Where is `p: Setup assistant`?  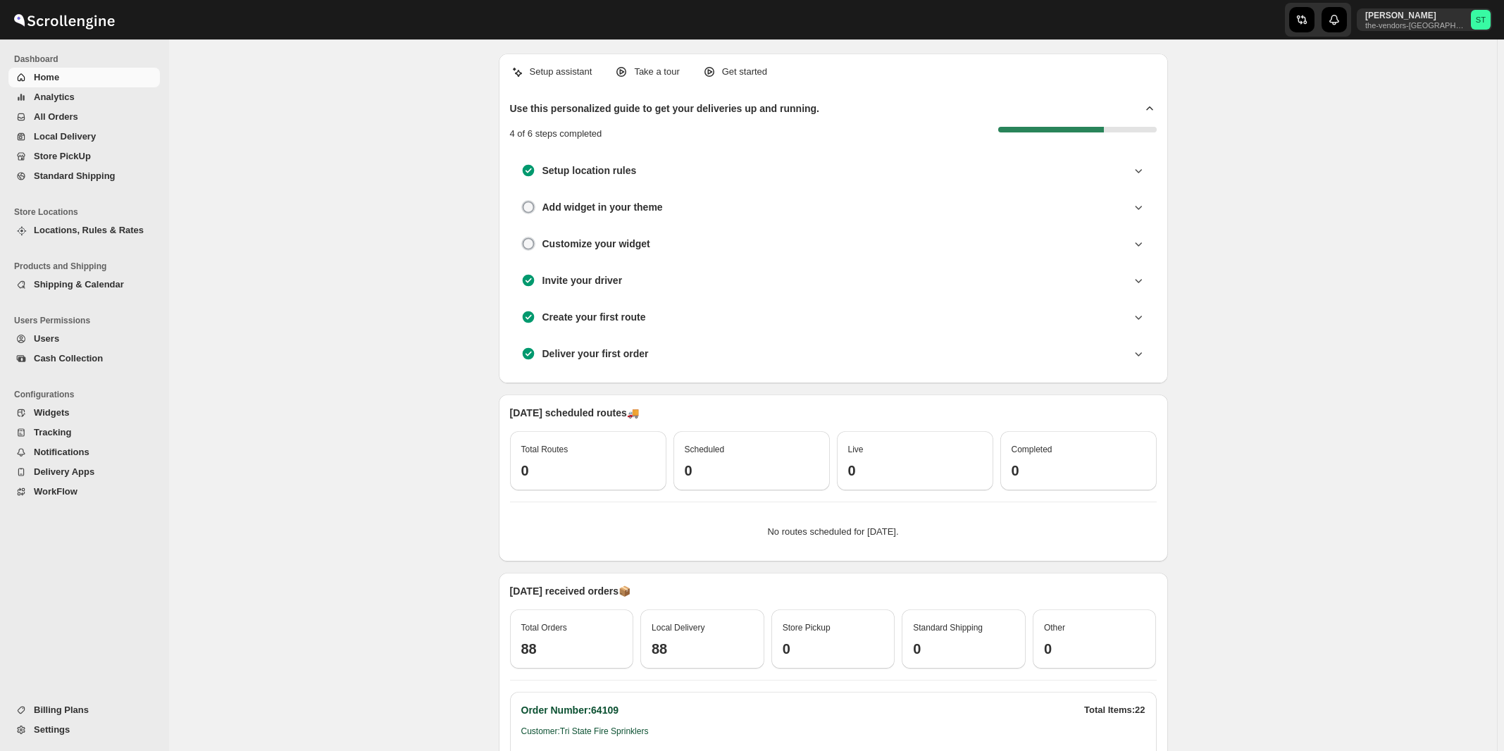 p: Setup assistant is located at coordinates (561, 72).